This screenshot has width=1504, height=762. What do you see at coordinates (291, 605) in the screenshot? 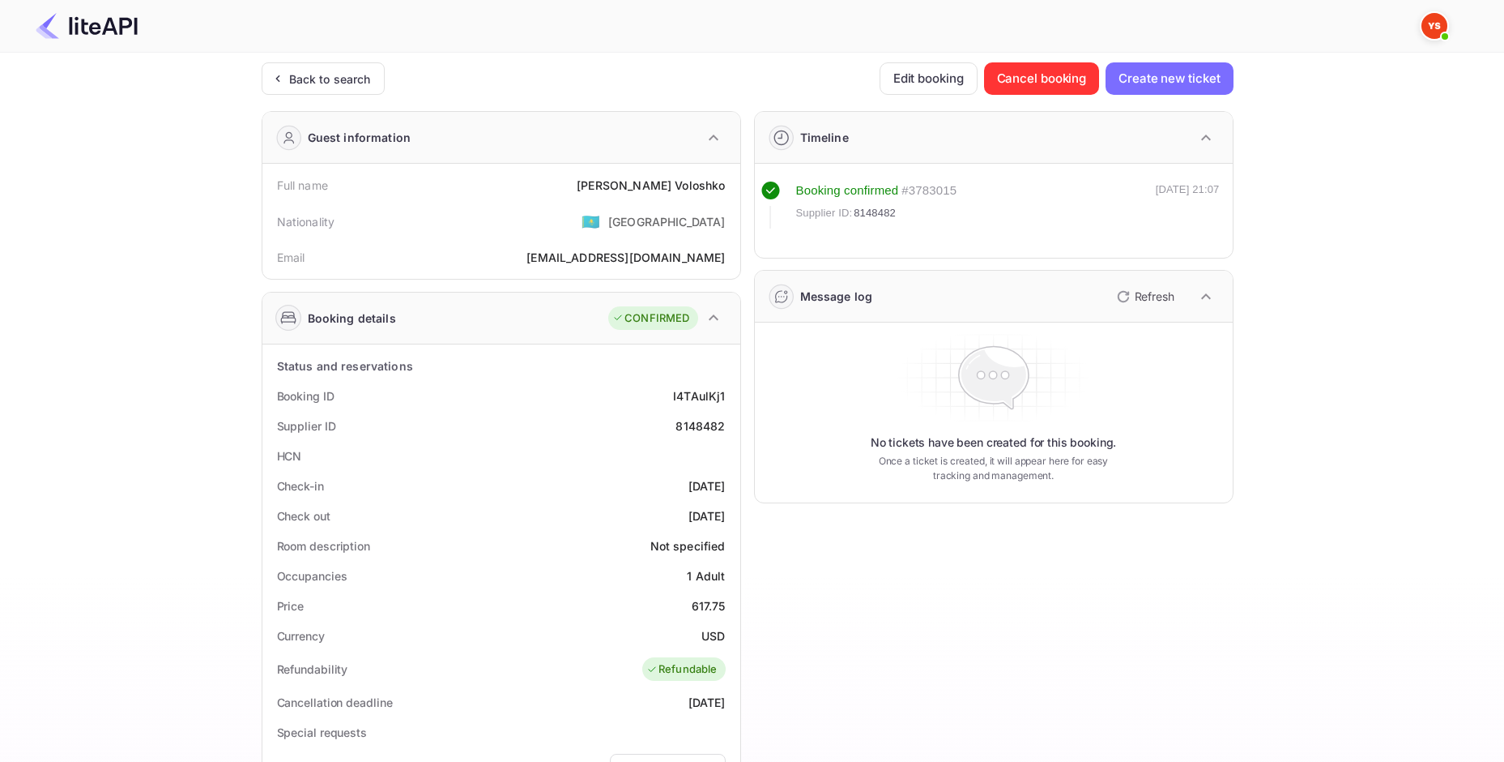
I see `div: Price` at bounding box center [291, 605].